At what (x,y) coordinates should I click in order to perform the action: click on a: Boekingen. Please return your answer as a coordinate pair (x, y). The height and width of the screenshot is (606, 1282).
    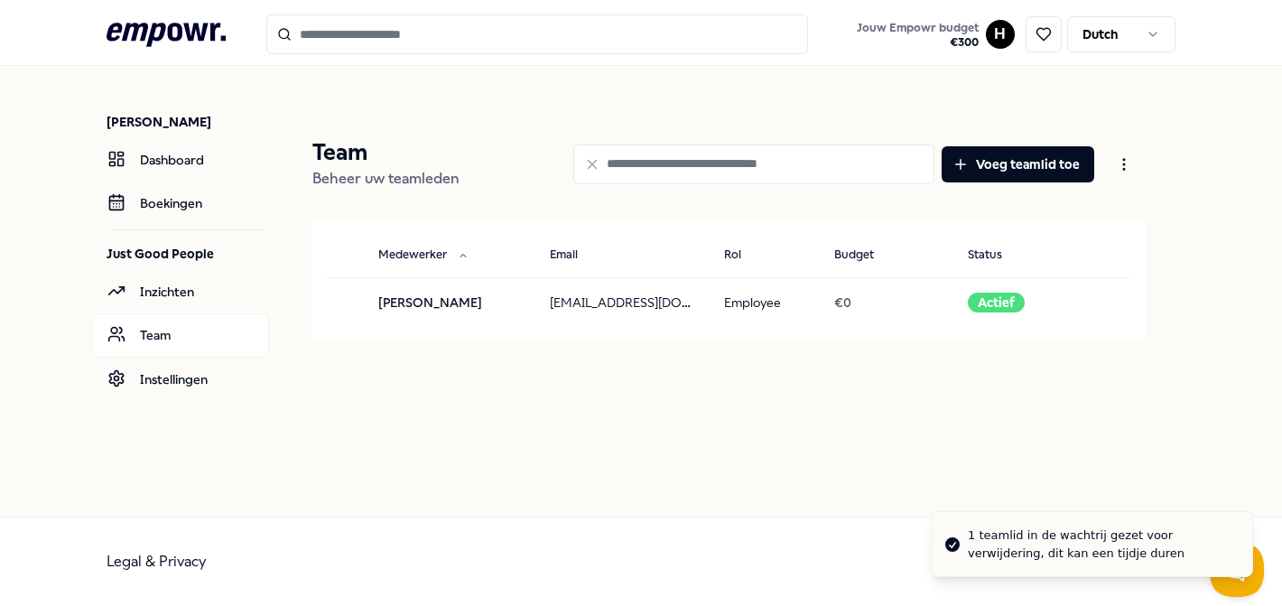
    Looking at the image, I should click on (181, 203).